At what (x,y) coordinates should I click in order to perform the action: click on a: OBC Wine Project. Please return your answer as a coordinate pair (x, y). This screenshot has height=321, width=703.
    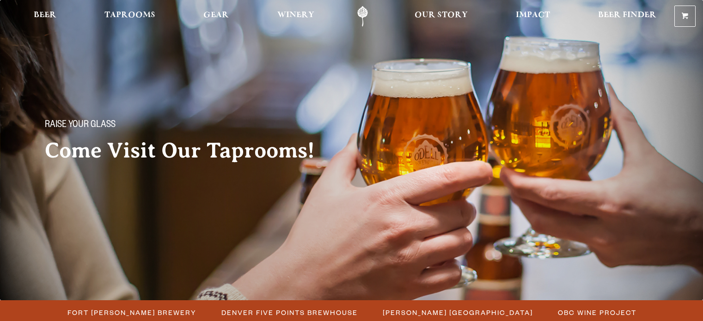
    Looking at the image, I should click on (597, 312).